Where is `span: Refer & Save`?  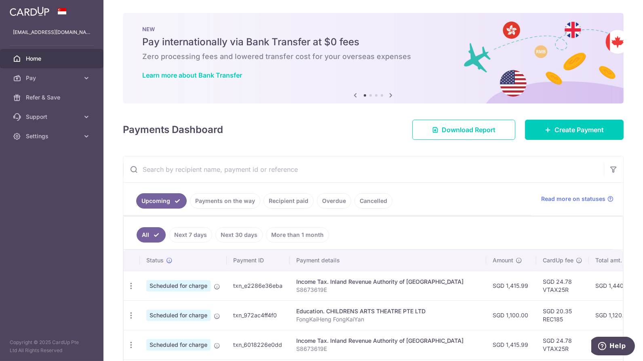
span: Refer & Save is located at coordinates (53, 97).